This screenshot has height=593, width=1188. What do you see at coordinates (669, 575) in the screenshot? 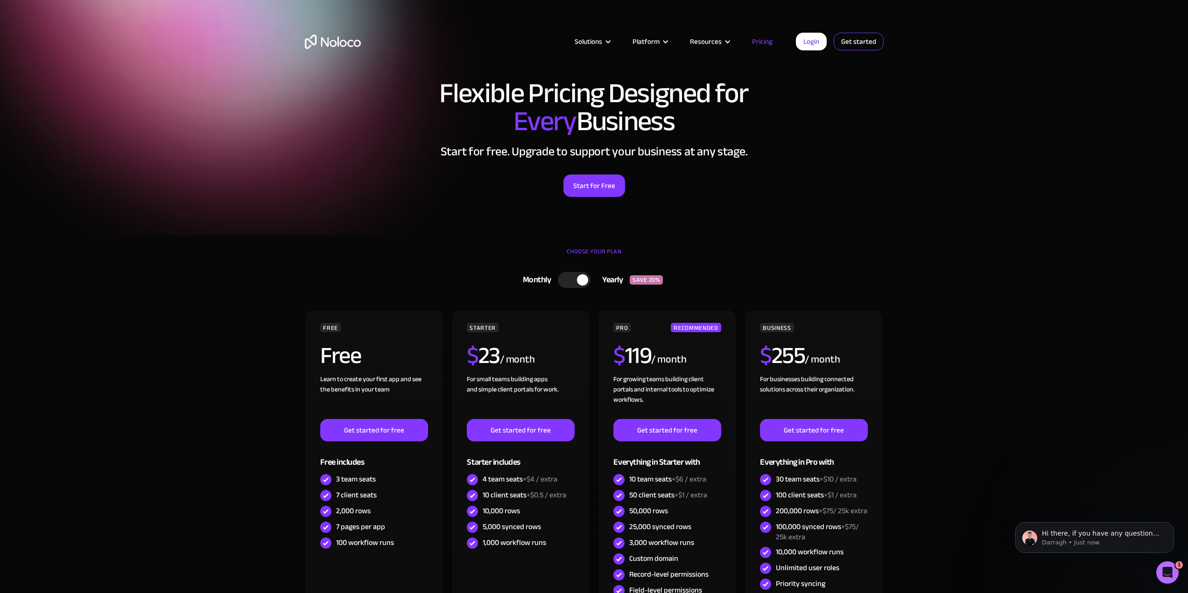
I see `div: Record-level permissions` at bounding box center [669, 575].